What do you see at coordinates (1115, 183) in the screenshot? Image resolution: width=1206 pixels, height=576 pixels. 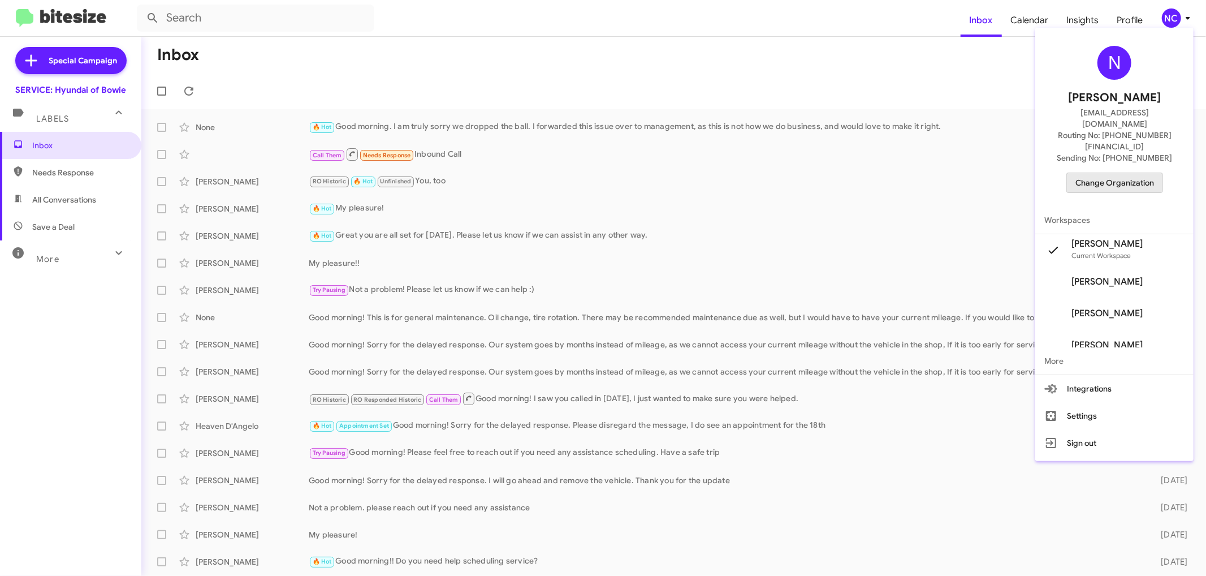 I see `span: Change Organization` at bounding box center [1115, 183].